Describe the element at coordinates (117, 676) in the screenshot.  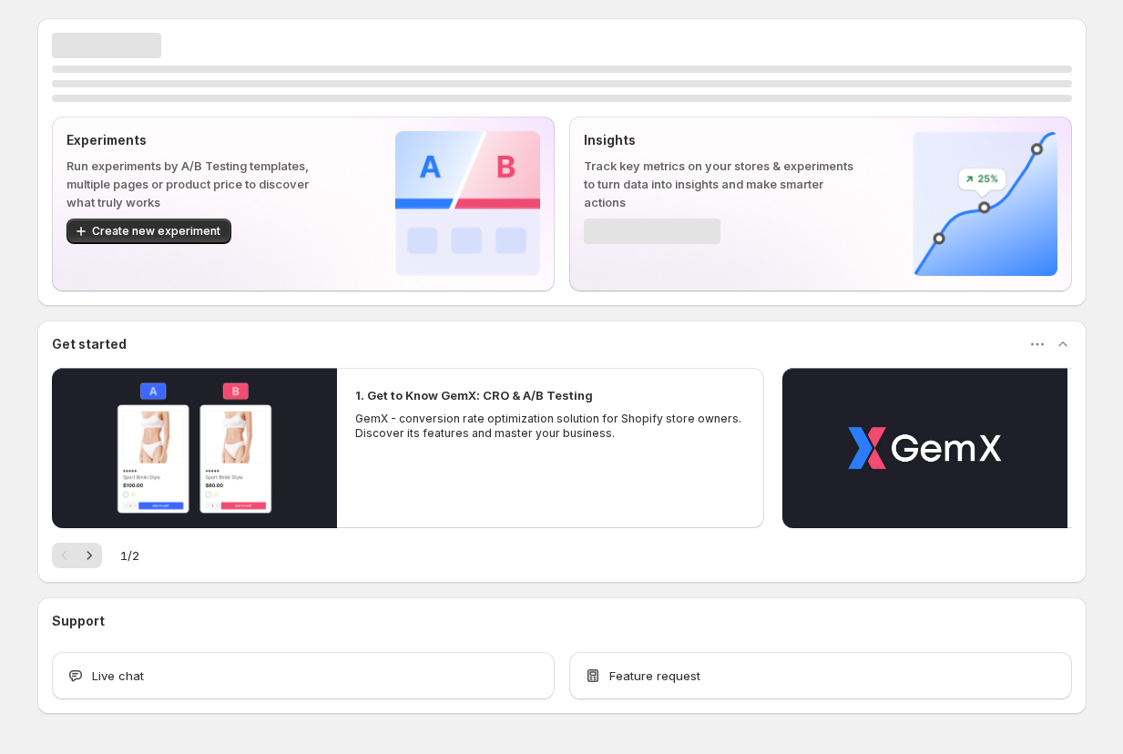
I see `span: Live chat` at that location.